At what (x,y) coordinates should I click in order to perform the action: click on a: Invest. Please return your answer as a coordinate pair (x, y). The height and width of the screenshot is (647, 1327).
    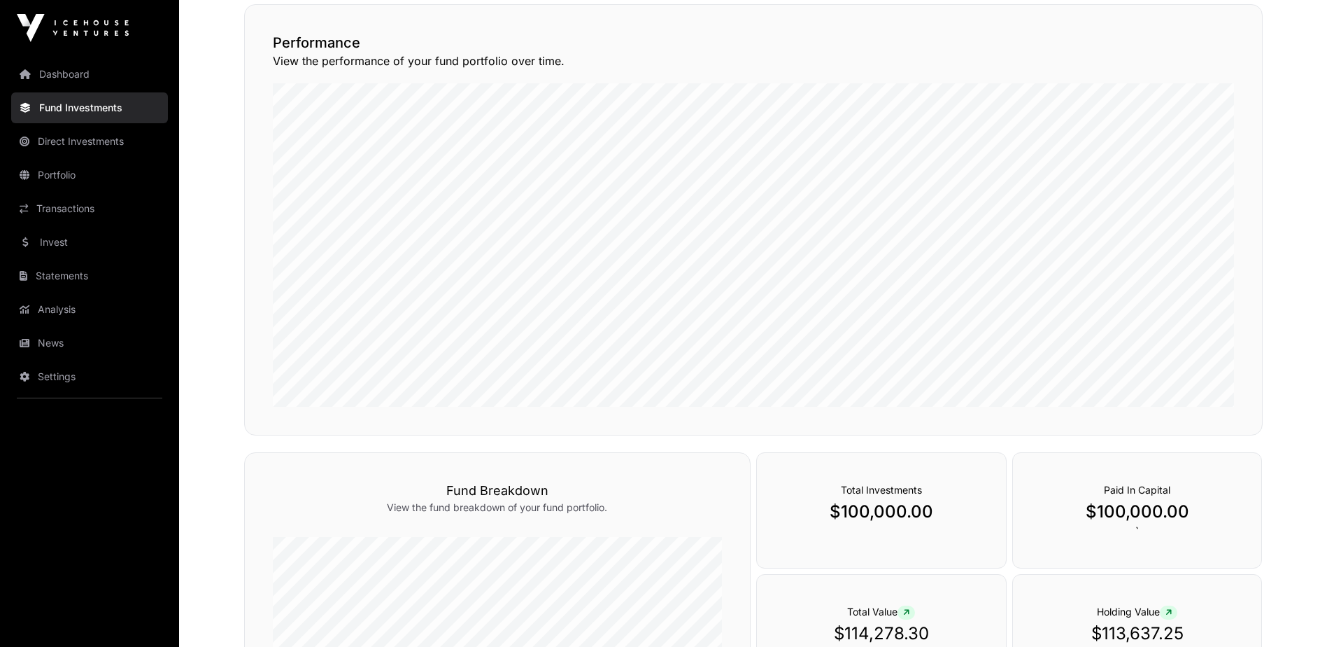
    Looking at the image, I should click on (90, 242).